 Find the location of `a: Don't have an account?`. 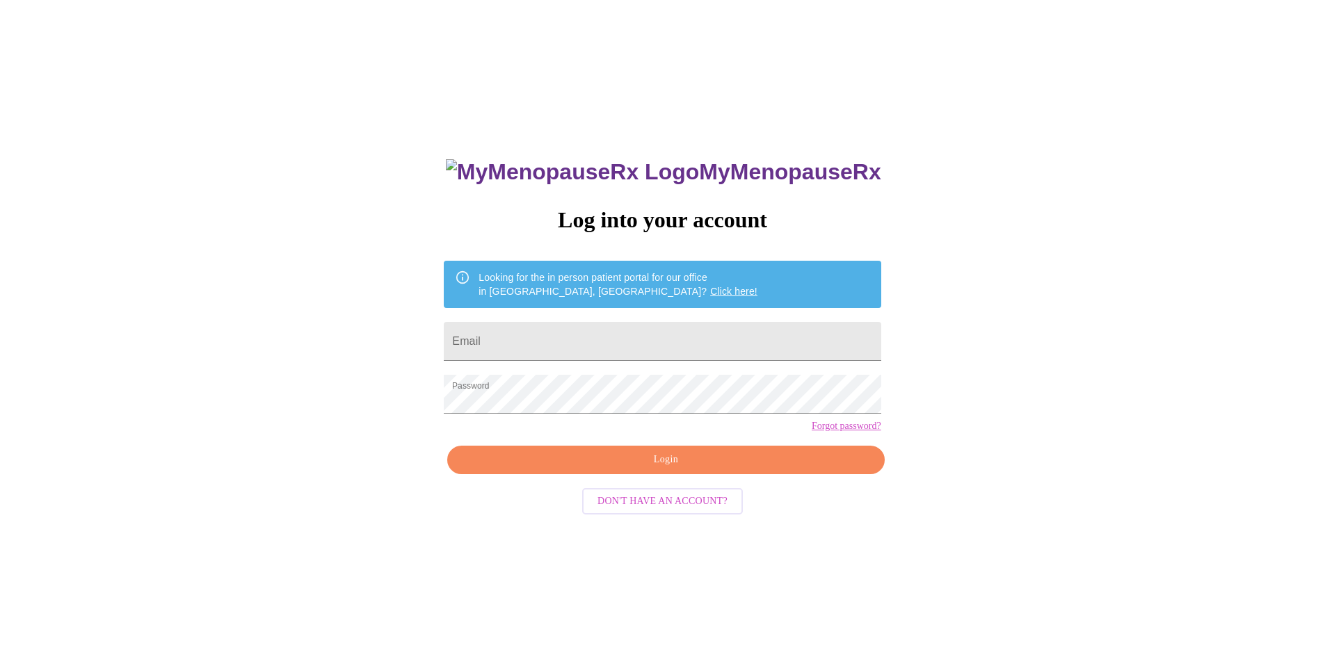

a: Don't have an account? is located at coordinates (662, 499).